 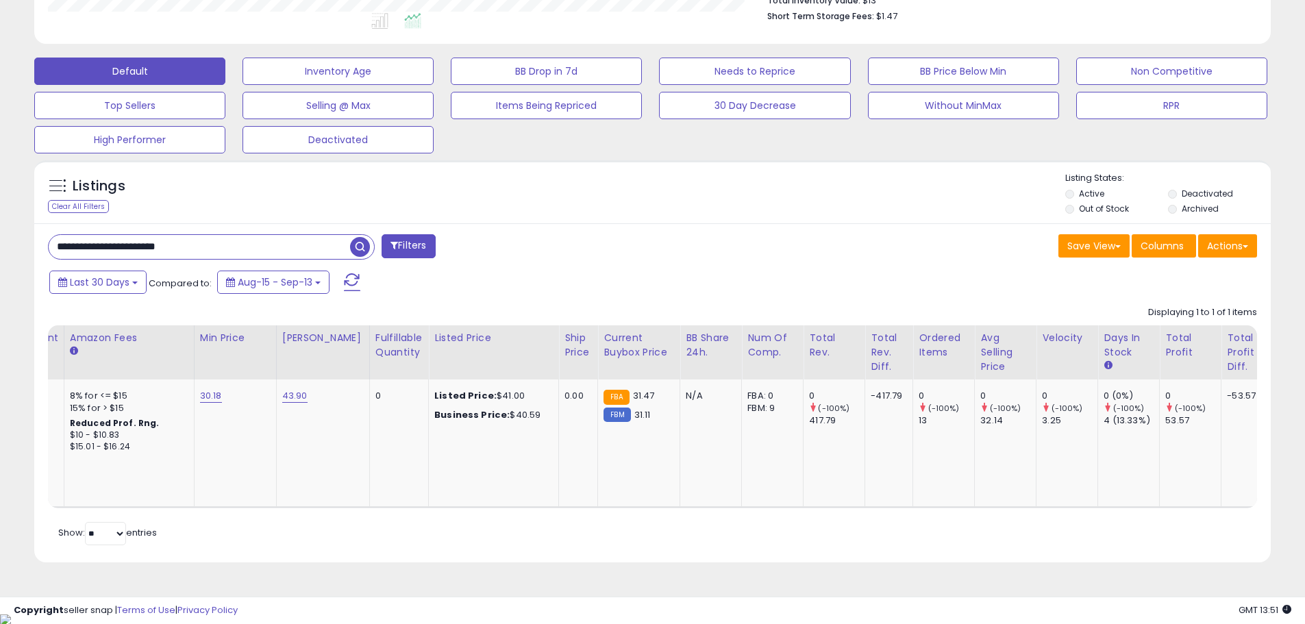 I want to click on div: $41.00, so click(x=491, y=396).